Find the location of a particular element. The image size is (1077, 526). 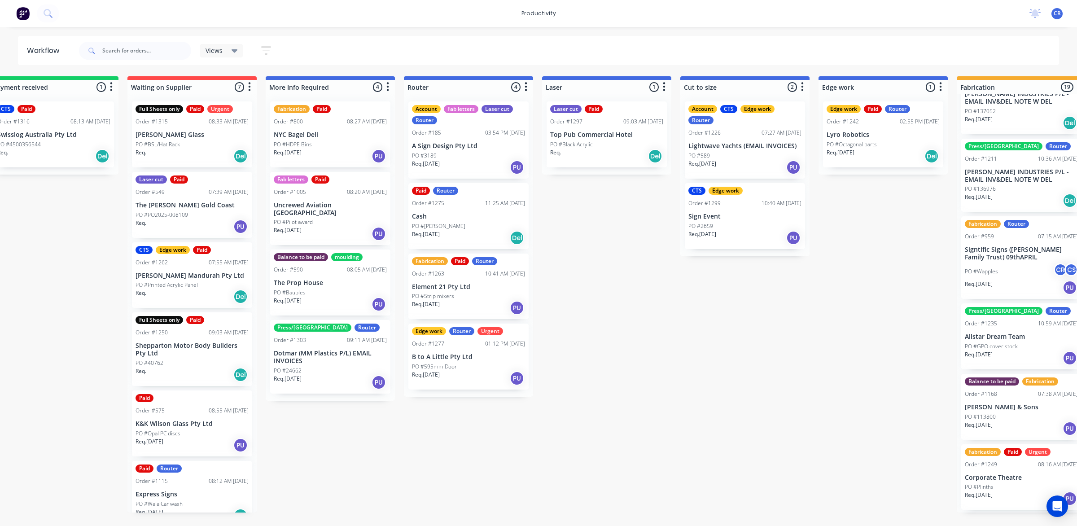

div: Order #1115 is located at coordinates (152, 481).